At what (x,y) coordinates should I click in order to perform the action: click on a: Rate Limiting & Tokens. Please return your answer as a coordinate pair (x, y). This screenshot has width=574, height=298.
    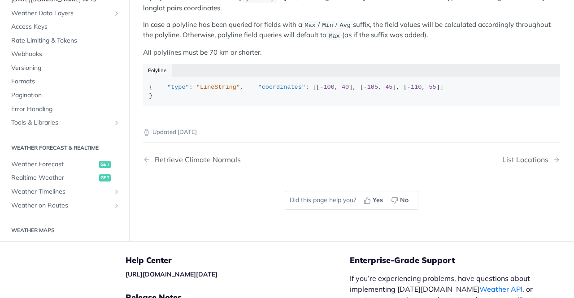
    Looking at the image, I should click on (65, 41).